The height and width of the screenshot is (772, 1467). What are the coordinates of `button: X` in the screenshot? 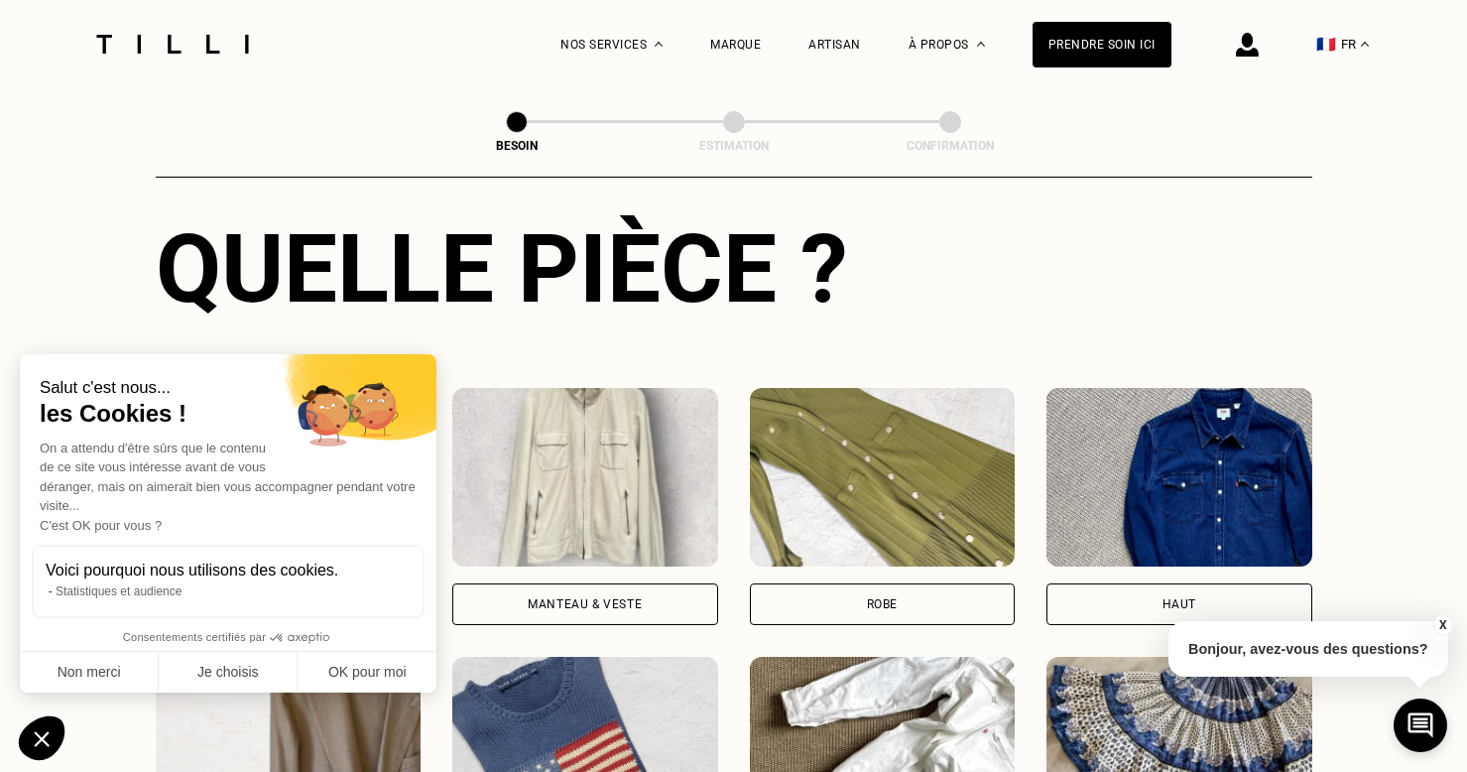 It's located at (1442, 625).